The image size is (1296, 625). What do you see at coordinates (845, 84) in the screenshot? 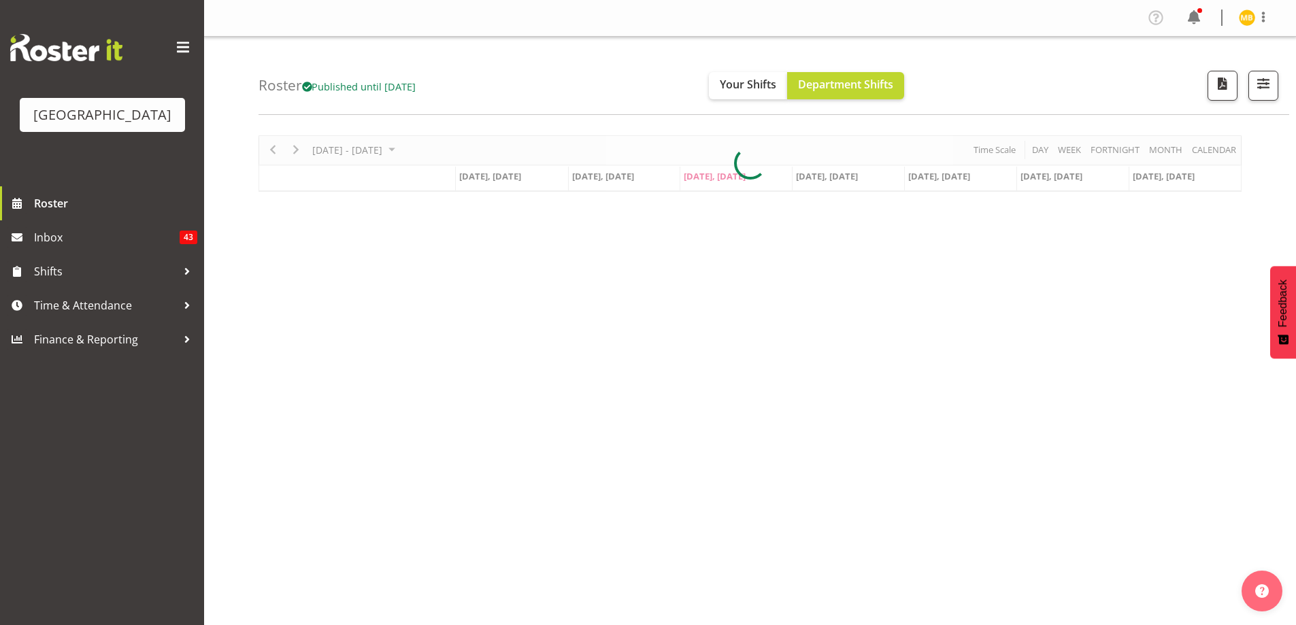
I see `span: Department Shifts` at bounding box center [845, 84].